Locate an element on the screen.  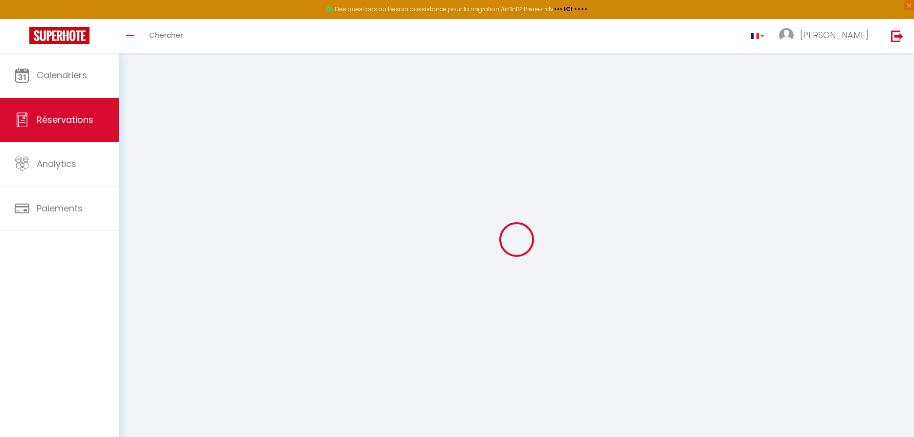
span: Réservations is located at coordinates (65, 119).